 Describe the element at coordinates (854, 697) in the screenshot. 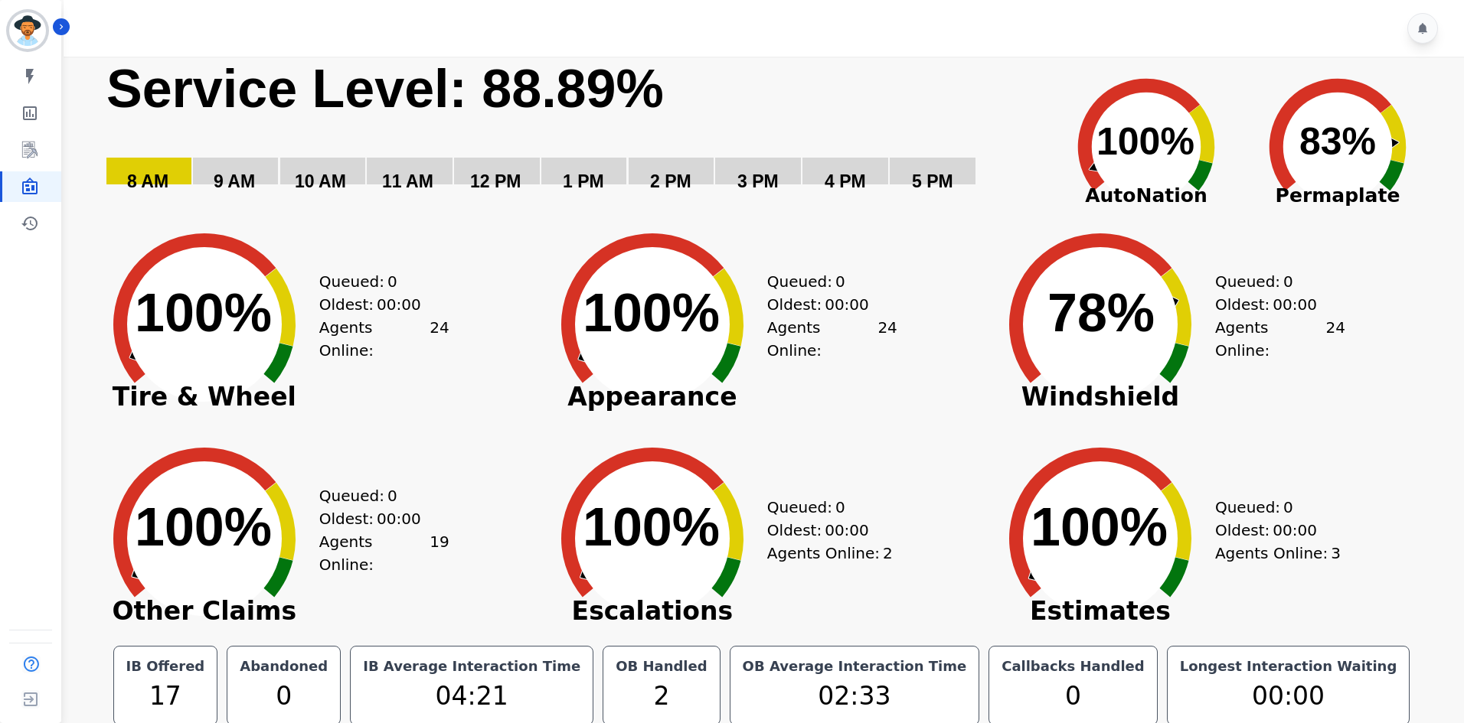

I see `div: 02:33` at that location.